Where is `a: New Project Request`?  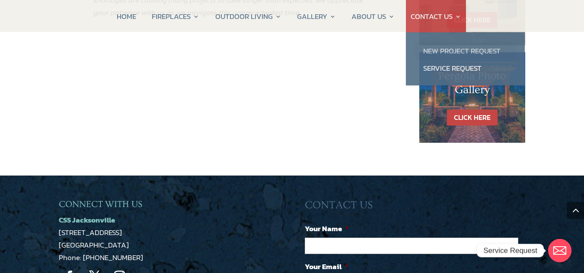
a: New Project Request is located at coordinates (465, 51).